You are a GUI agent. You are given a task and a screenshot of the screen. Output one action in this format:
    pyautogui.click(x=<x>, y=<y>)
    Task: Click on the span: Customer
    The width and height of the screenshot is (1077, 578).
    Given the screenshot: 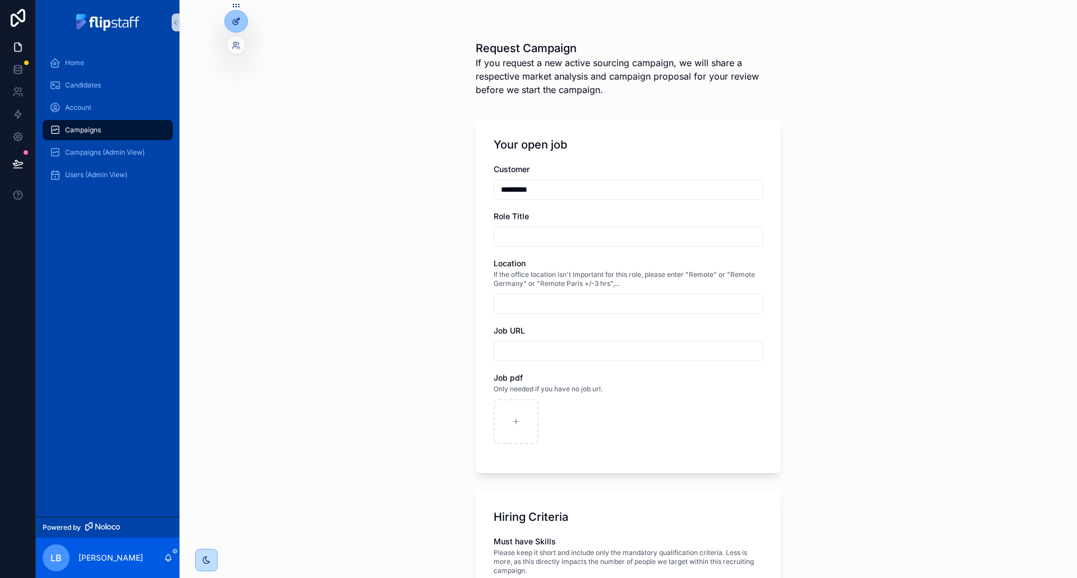 What is the action you would take?
    pyautogui.click(x=511, y=169)
    